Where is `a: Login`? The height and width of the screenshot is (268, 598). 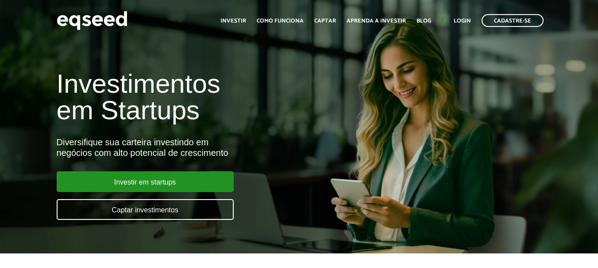
a: Login is located at coordinates (462, 21).